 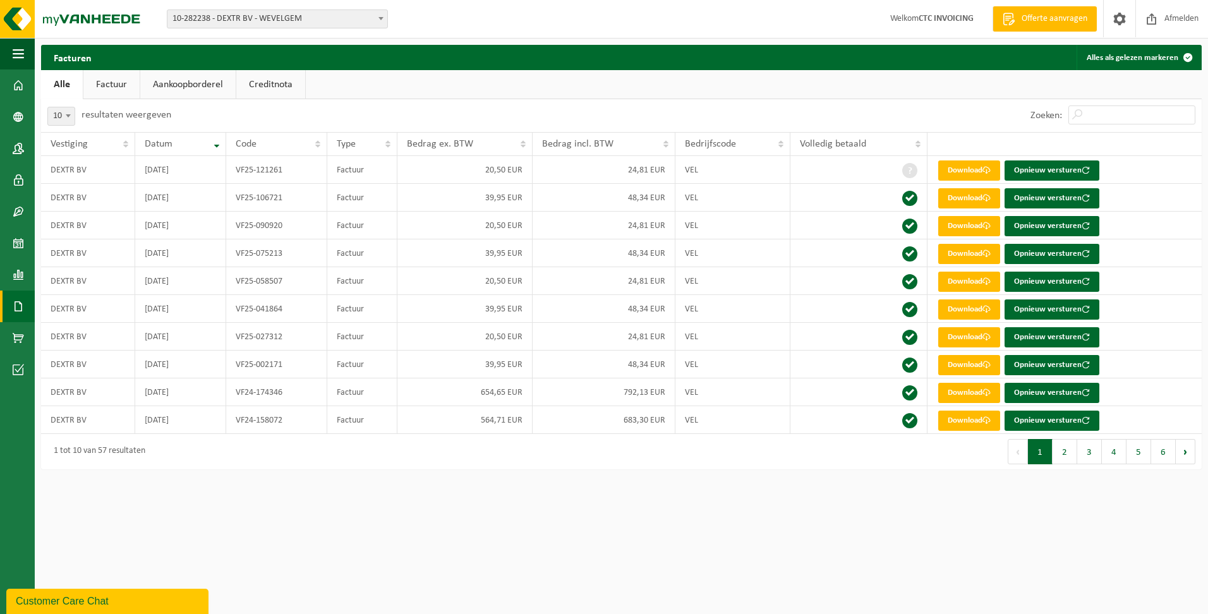 I want to click on a: Alle, so click(x=62, y=85).